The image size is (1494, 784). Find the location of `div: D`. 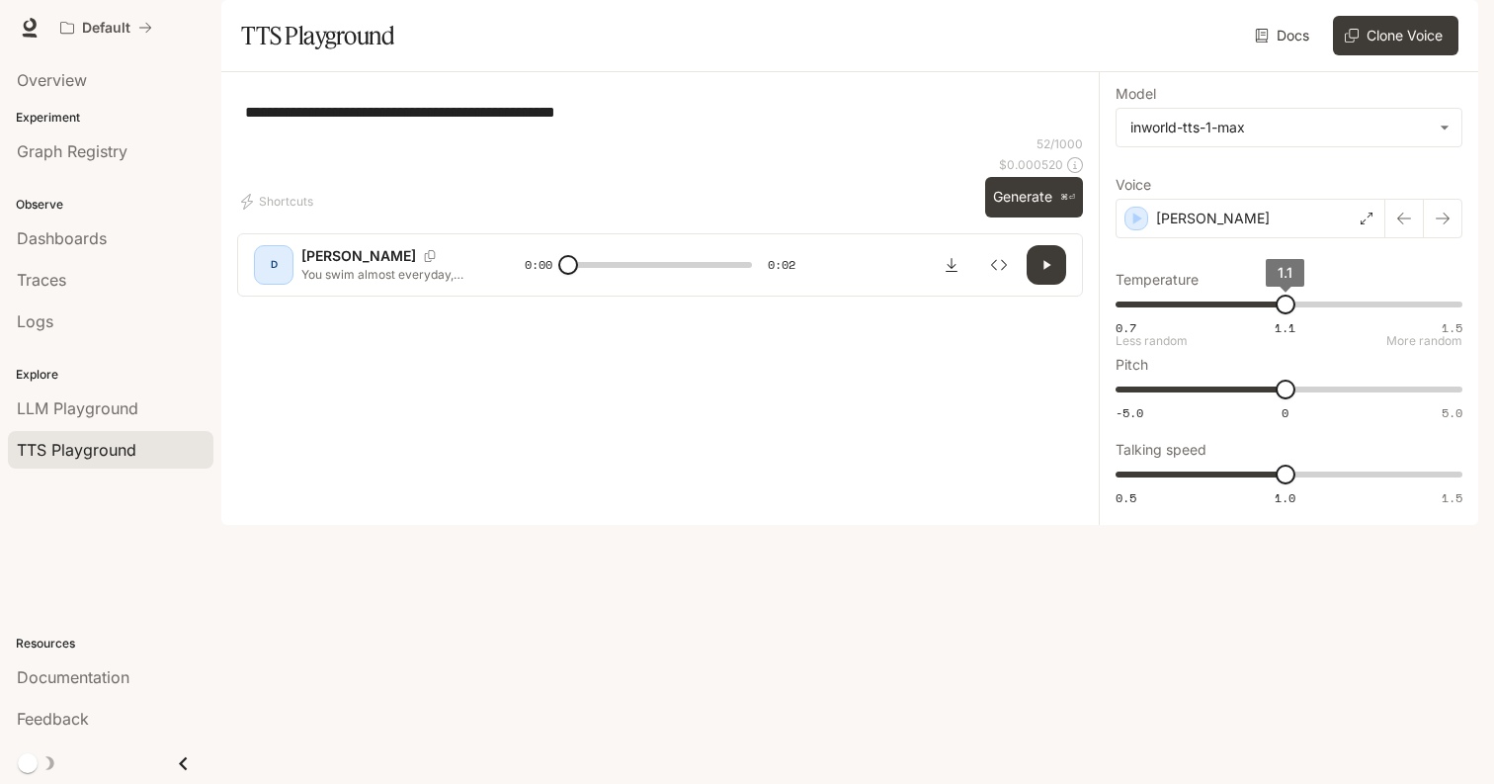

div: D is located at coordinates (274, 265).